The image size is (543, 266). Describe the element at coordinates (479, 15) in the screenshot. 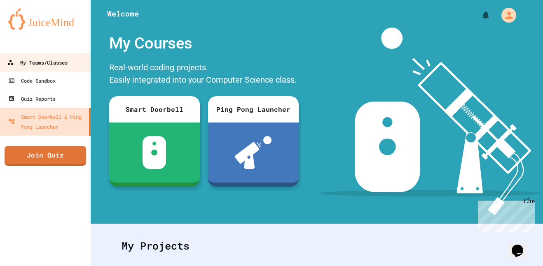

I see `div: My Notifications` at that location.